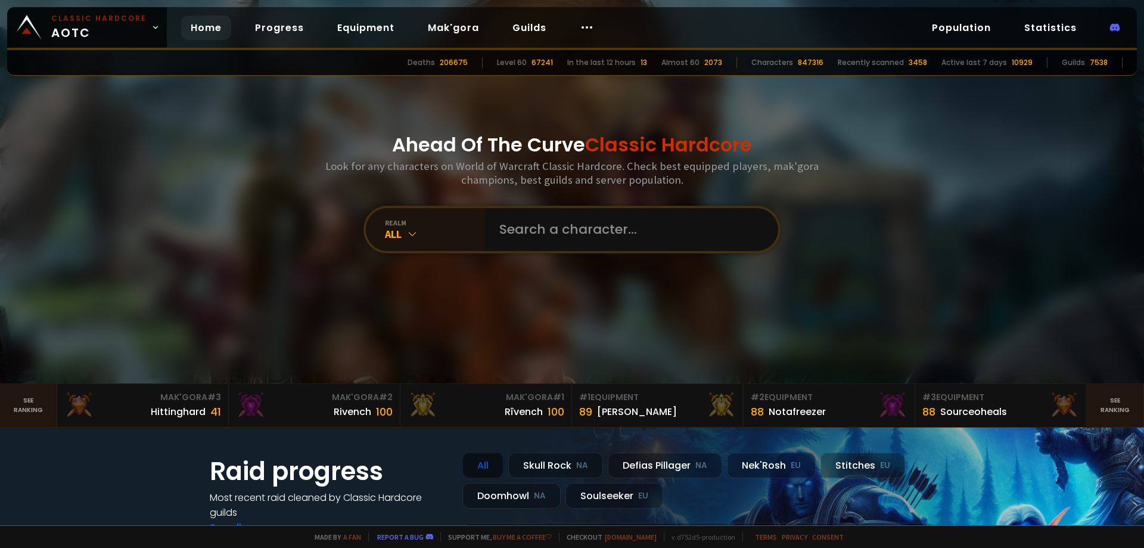  What do you see at coordinates (511, 495) in the screenshot?
I see `div: Doomhowl` at bounding box center [511, 495].